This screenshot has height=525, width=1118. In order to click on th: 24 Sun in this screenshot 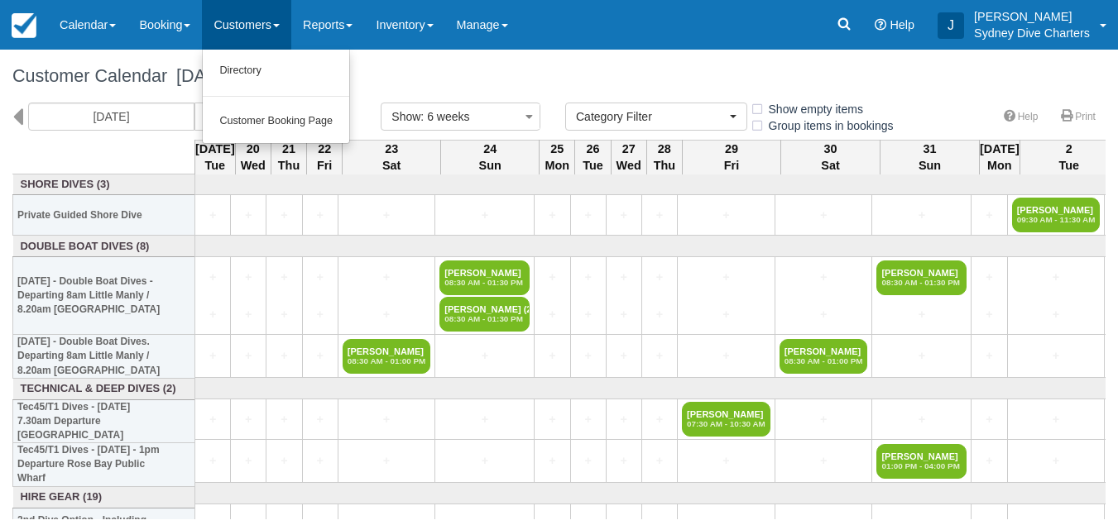, I will do `click(490, 157)`.